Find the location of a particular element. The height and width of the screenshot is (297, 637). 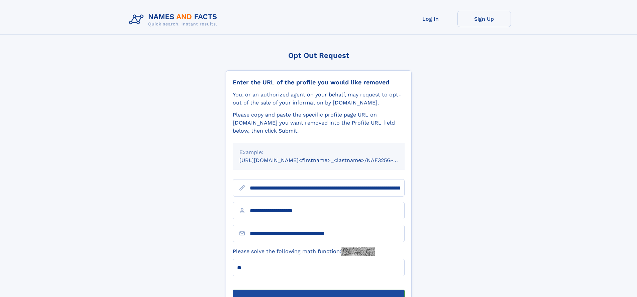

div: You, or an authorized agent on your behalf, may request to opt-out of the sale of your informatio... is located at coordinates (319, 99).